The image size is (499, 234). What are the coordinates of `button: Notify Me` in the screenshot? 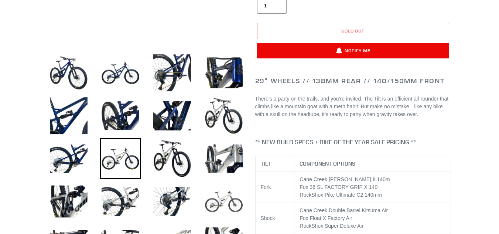 It's located at (353, 51).